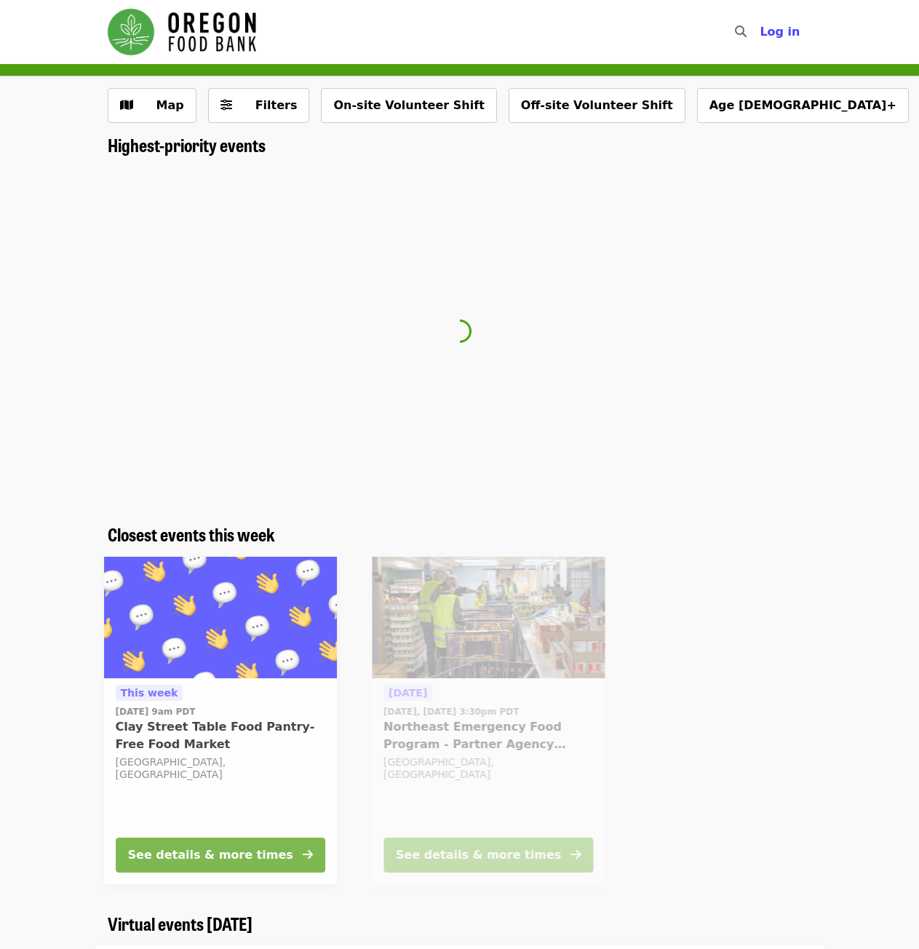  I want to click on input: Search, so click(761, 32).